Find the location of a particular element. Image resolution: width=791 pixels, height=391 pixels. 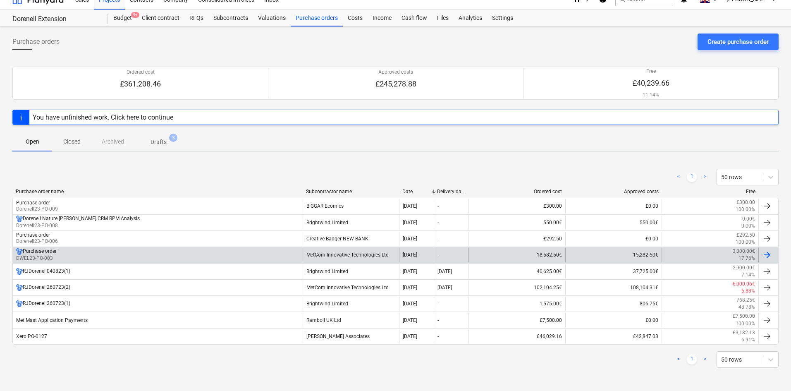

p: £361,208.46 is located at coordinates (140, 84).